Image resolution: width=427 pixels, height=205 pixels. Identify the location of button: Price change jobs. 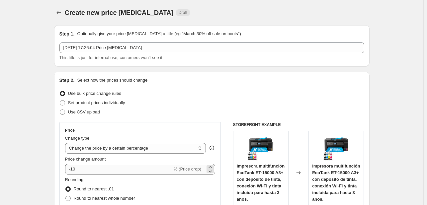
(59, 13).